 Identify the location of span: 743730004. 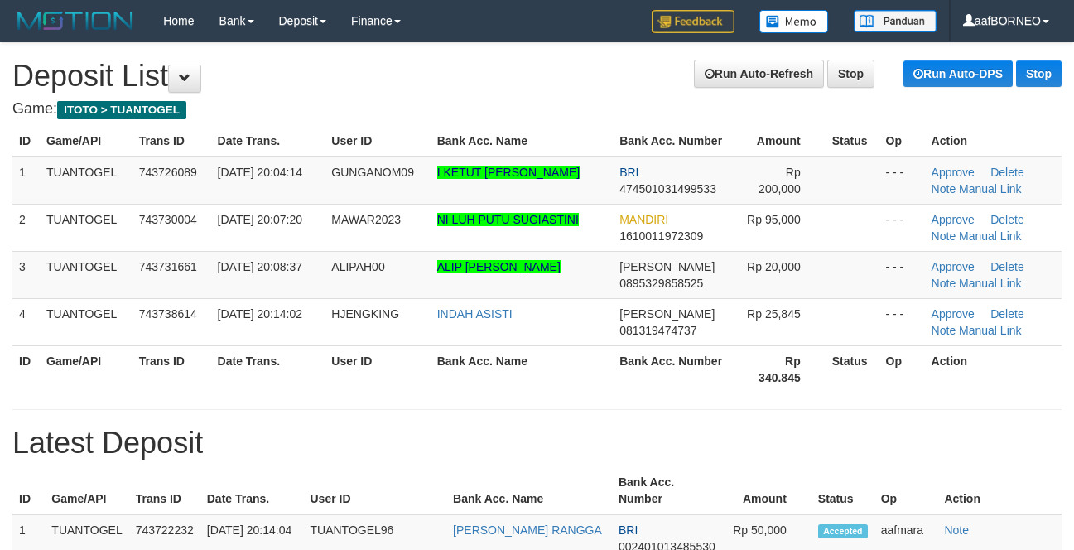
(168, 219).